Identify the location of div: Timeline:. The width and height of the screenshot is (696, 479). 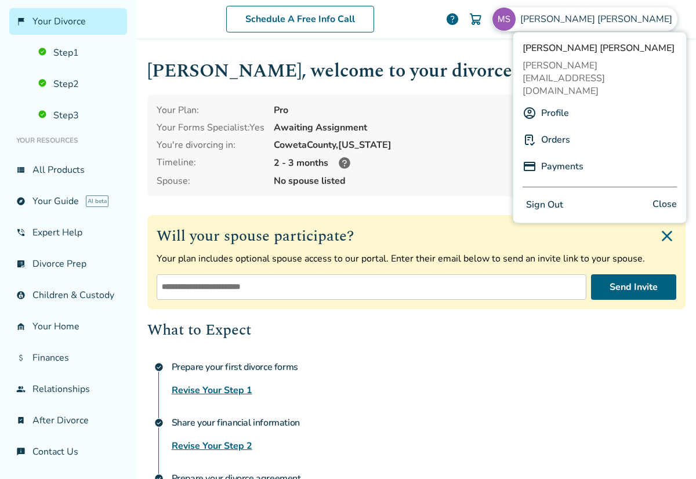
(211, 163).